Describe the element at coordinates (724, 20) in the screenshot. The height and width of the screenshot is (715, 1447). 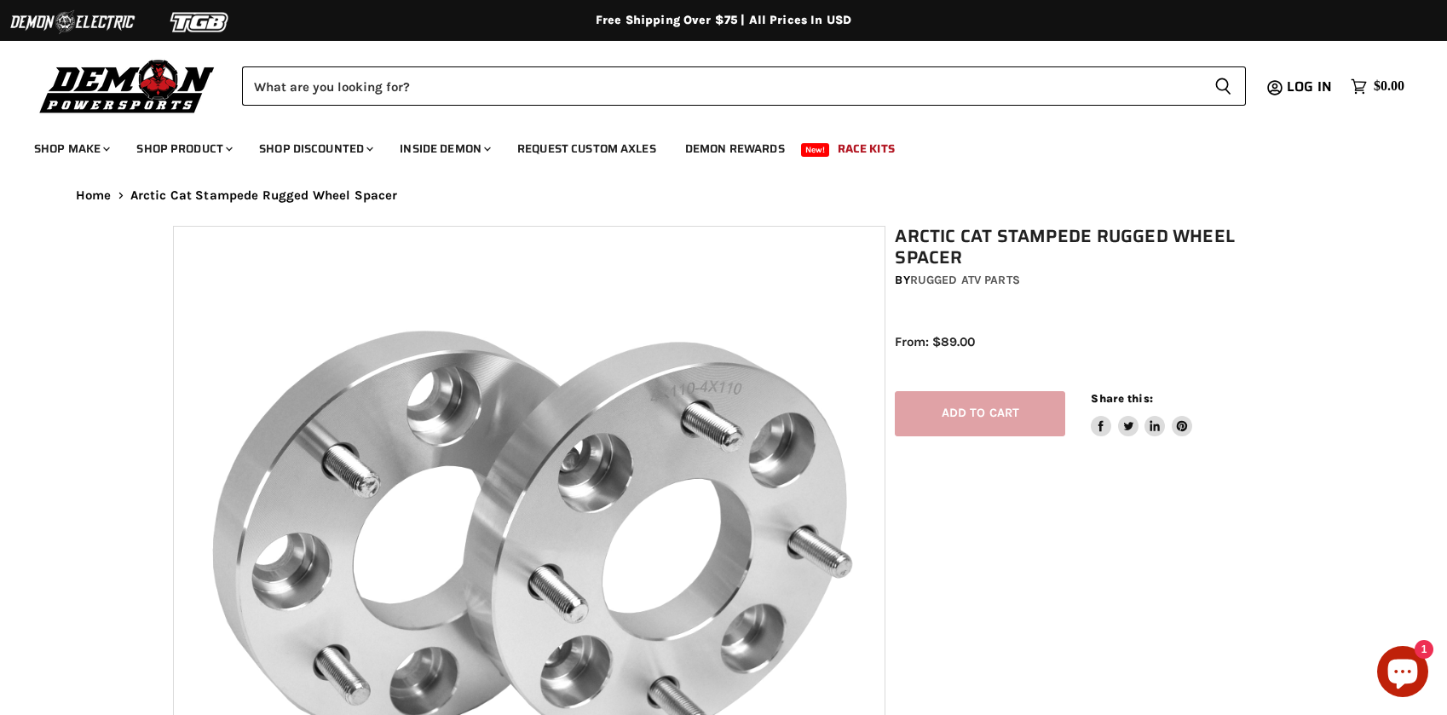
I see `div: Free Shipping Over $75 | All Prices In USD` at that location.